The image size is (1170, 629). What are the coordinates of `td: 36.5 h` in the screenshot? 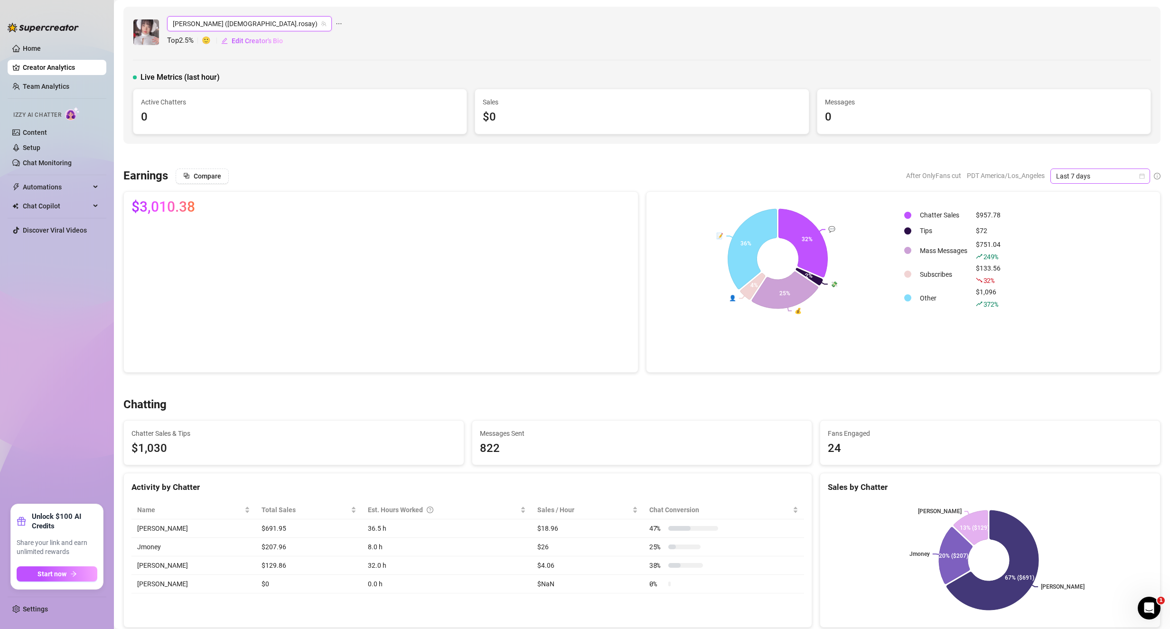 It's located at (447, 528).